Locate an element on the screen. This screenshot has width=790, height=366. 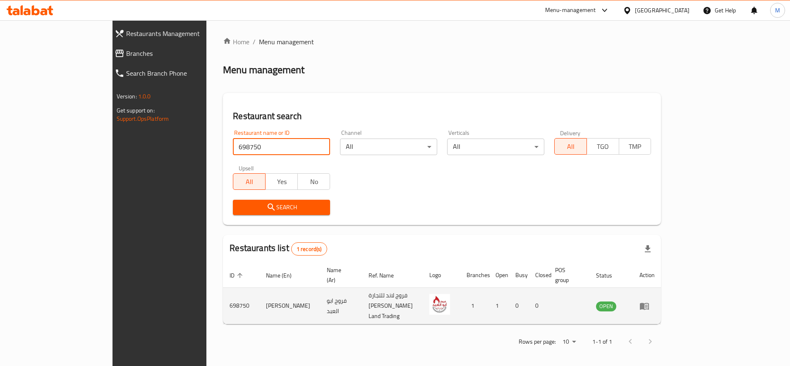
input: Search for restaurant name or ID.. is located at coordinates (281, 147).